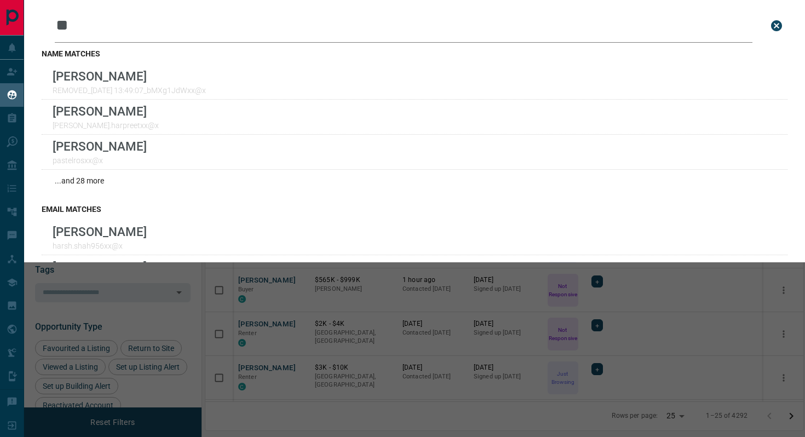 The image size is (805, 437). I want to click on h3: name matches, so click(415, 54).